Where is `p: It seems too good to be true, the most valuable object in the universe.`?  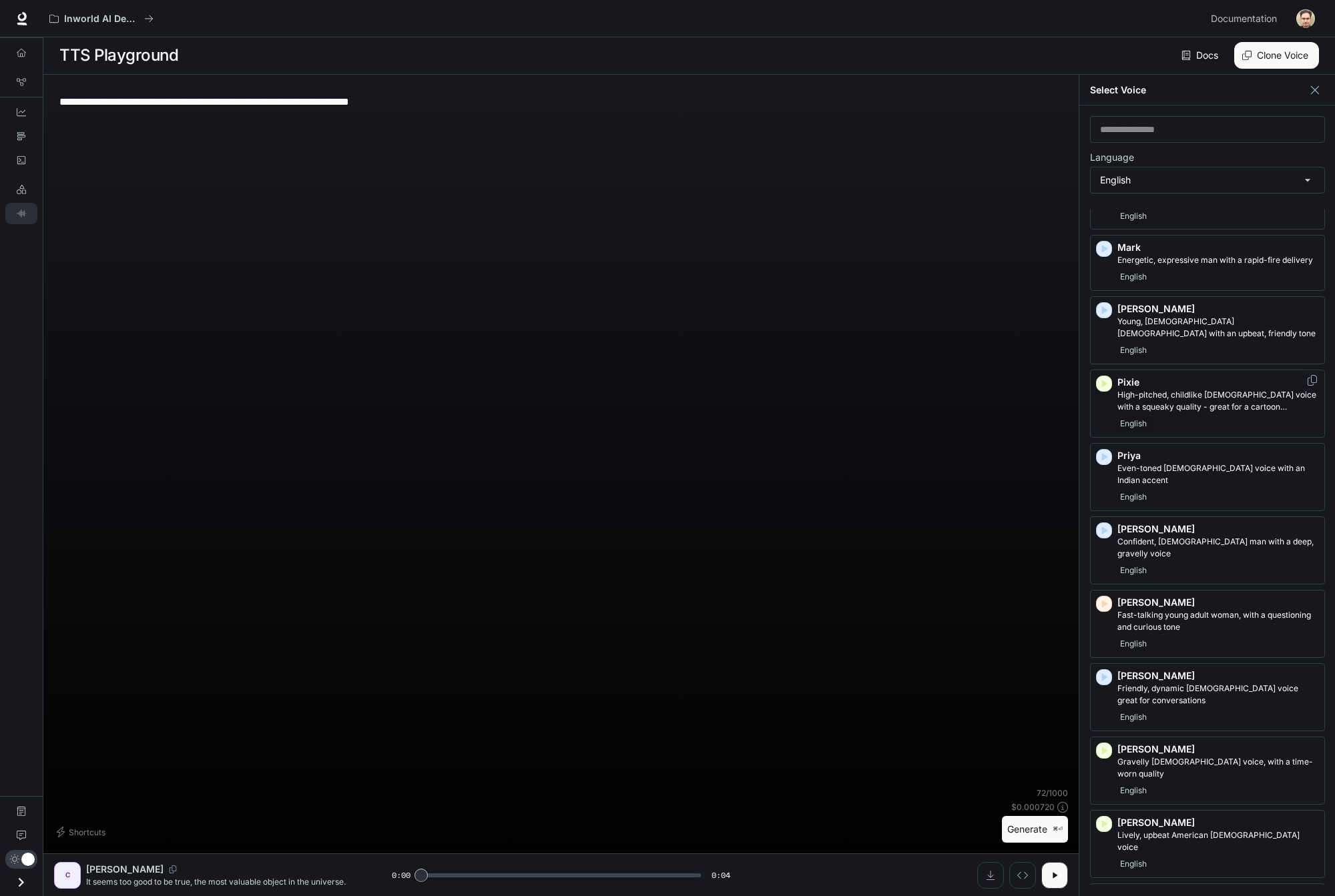
p: It seems too good to be true, the most valuable object in the universe. is located at coordinates (223, 882).